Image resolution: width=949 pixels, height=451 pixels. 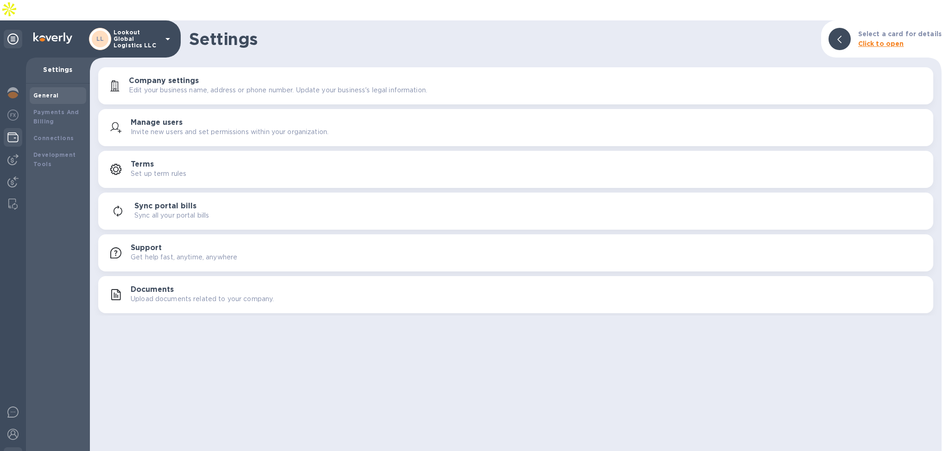 What do you see at coordinates (56, 116) in the screenshot?
I see `b: Payments And Billing` at bounding box center [56, 116].